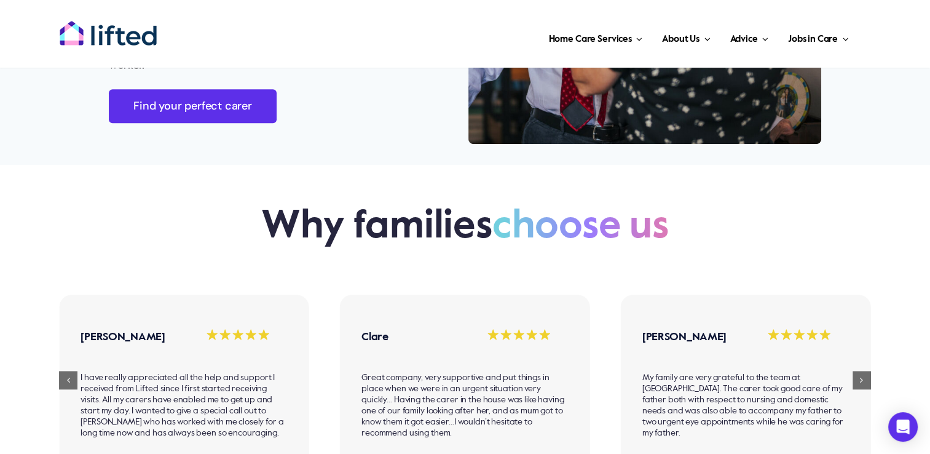 The height and width of the screenshot is (454, 930). I want to click on span: Home Care Services, so click(590, 39).